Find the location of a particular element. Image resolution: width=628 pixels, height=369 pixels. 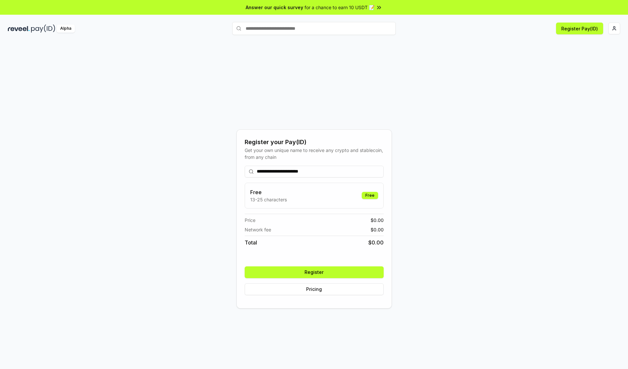

div: Get your own unique name to receive any crypto and stablecoin, from any chain is located at coordinates (314, 154).